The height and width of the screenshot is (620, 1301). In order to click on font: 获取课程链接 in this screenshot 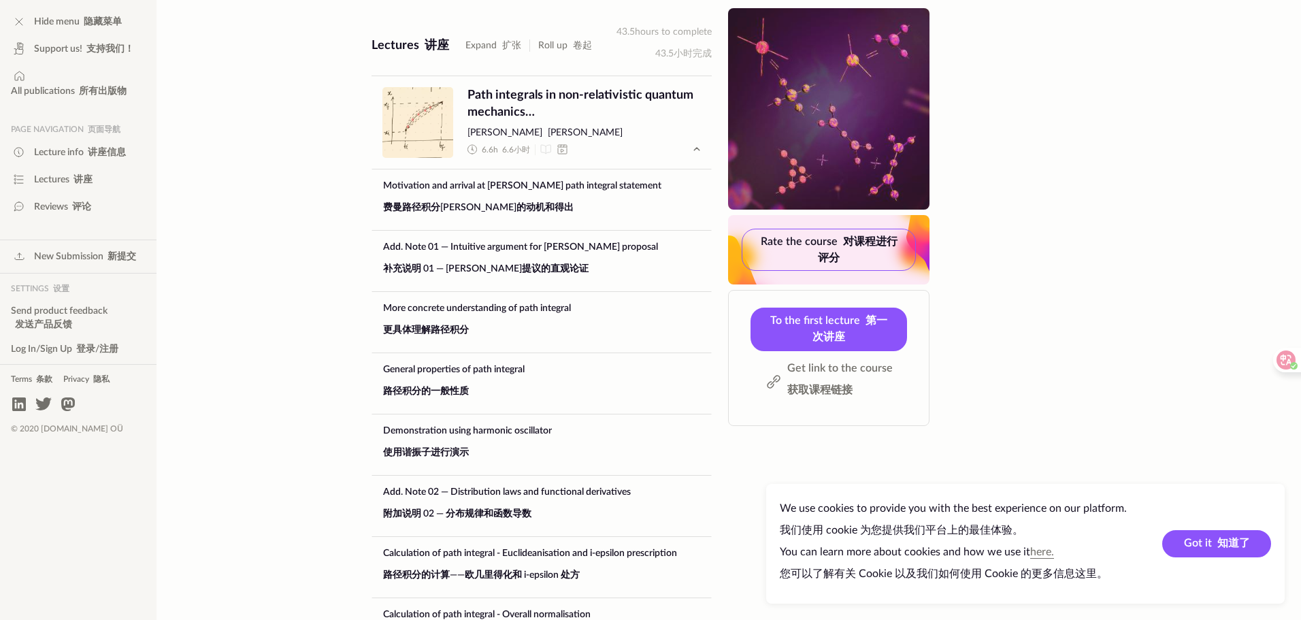, I will do `click(820, 390)`.